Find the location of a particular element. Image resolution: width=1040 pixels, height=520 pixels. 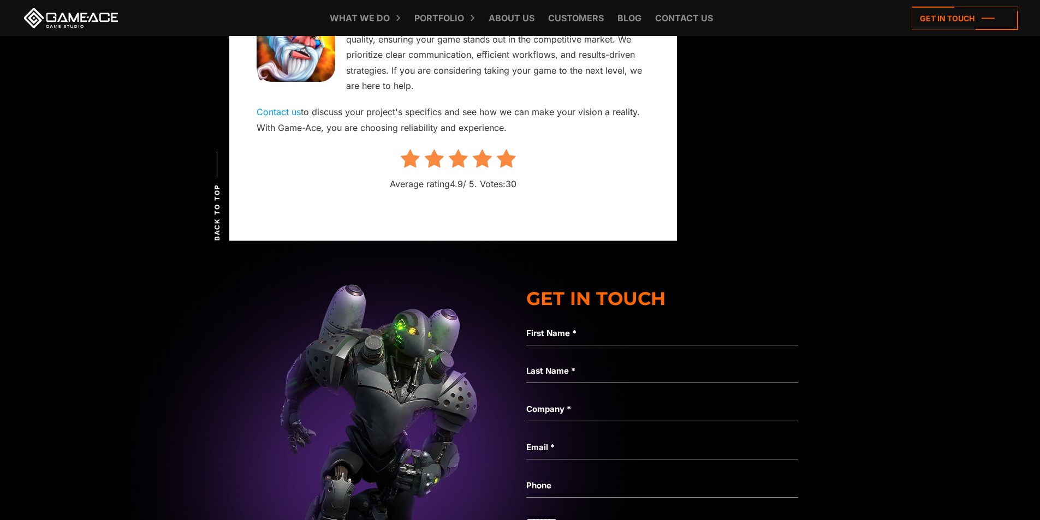

a: Get in touch is located at coordinates (965, 18).